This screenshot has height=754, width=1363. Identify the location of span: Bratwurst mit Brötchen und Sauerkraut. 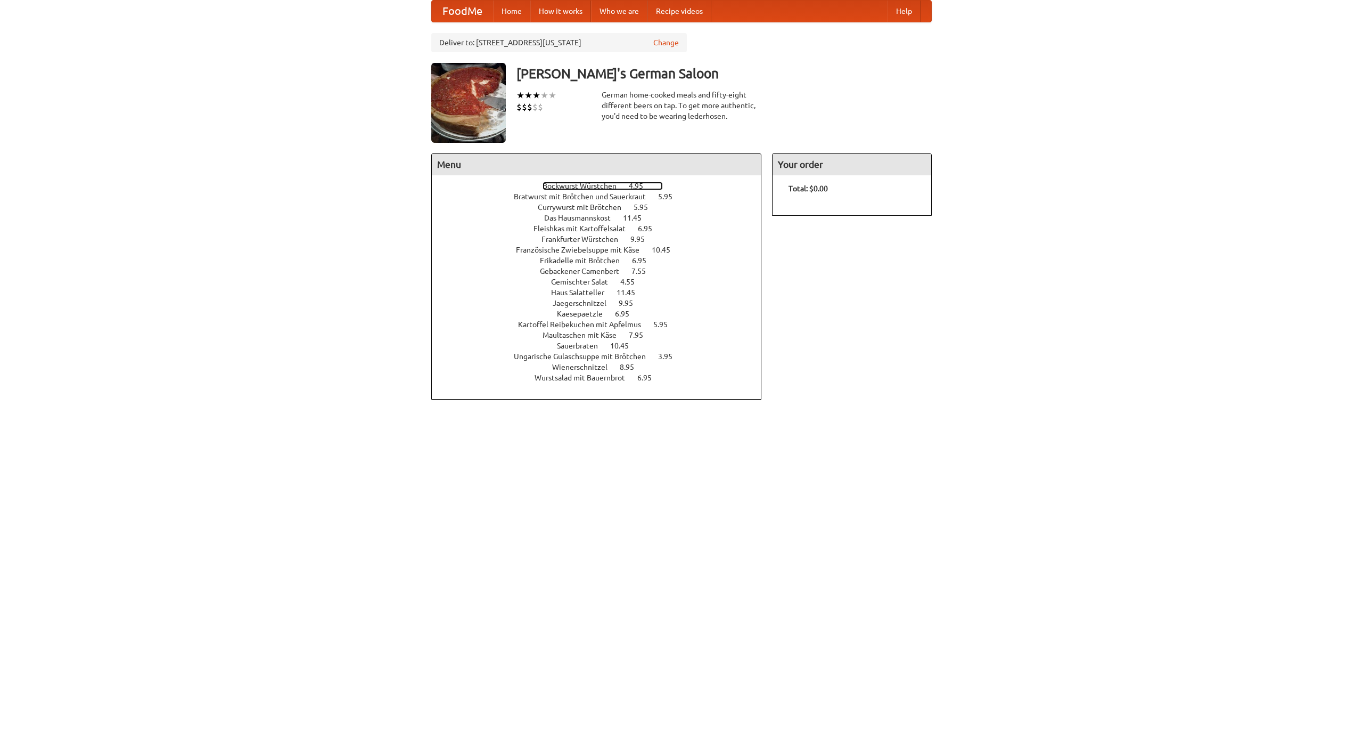
(585, 197).